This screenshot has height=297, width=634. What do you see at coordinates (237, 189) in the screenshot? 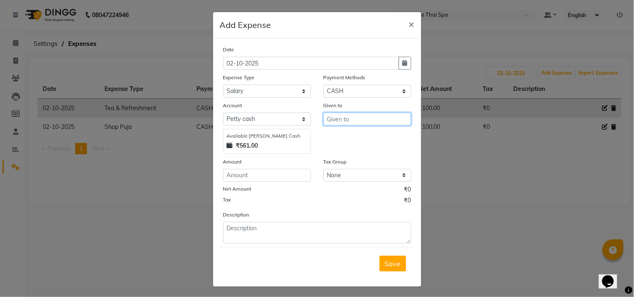
I see `label: Net Amount` at bounding box center [237, 189].